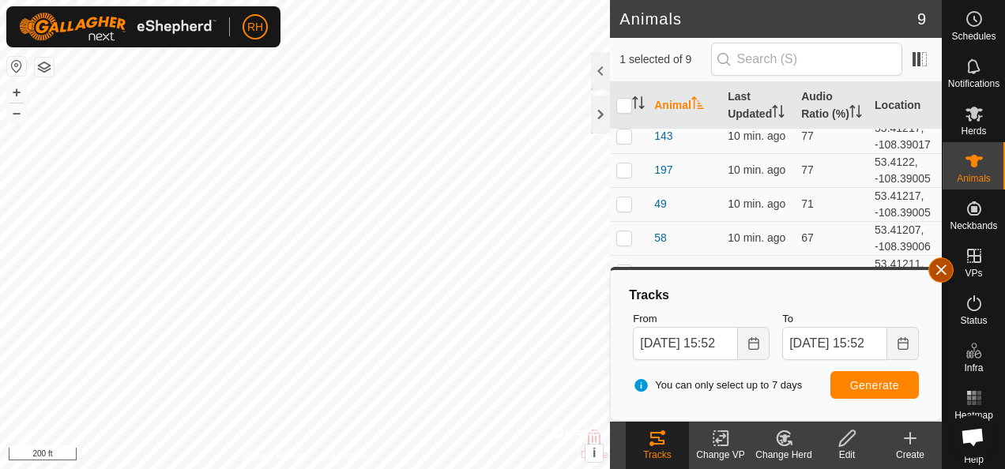 The height and width of the screenshot is (469, 1005). I want to click on span: Animals, so click(973, 178).